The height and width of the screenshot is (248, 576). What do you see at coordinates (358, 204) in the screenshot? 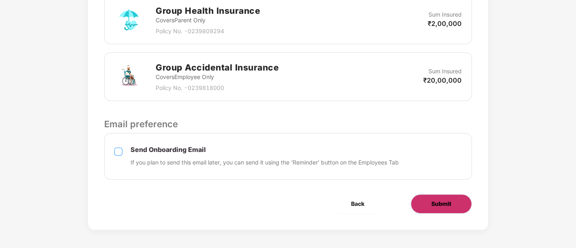
I see `span: Back` at bounding box center [358, 204].